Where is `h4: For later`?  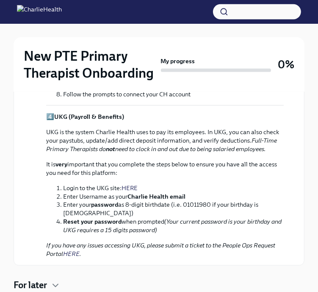
h4: For later is located at coordinates (30, 285).